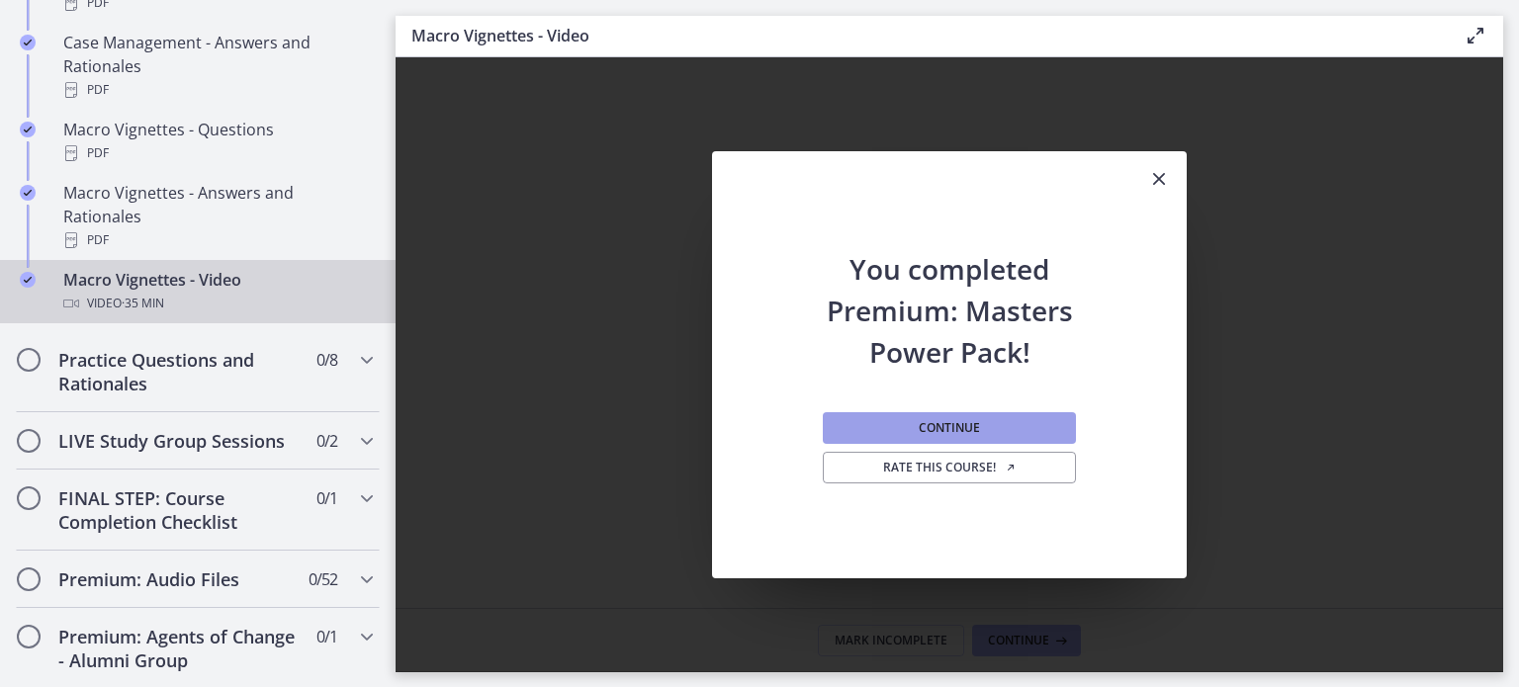 The image size is (1519, 687). What do you see at coordinates (326, 360) in the screenshot?
I see `span: 0 / 8` at bounding box center [326, 360].